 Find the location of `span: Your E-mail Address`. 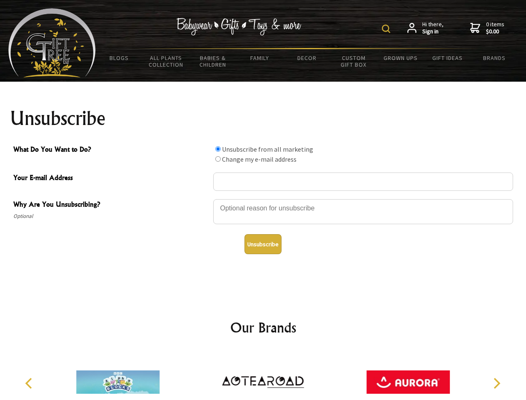

span: Your E-mail Address is located at coordinates (111, 178).